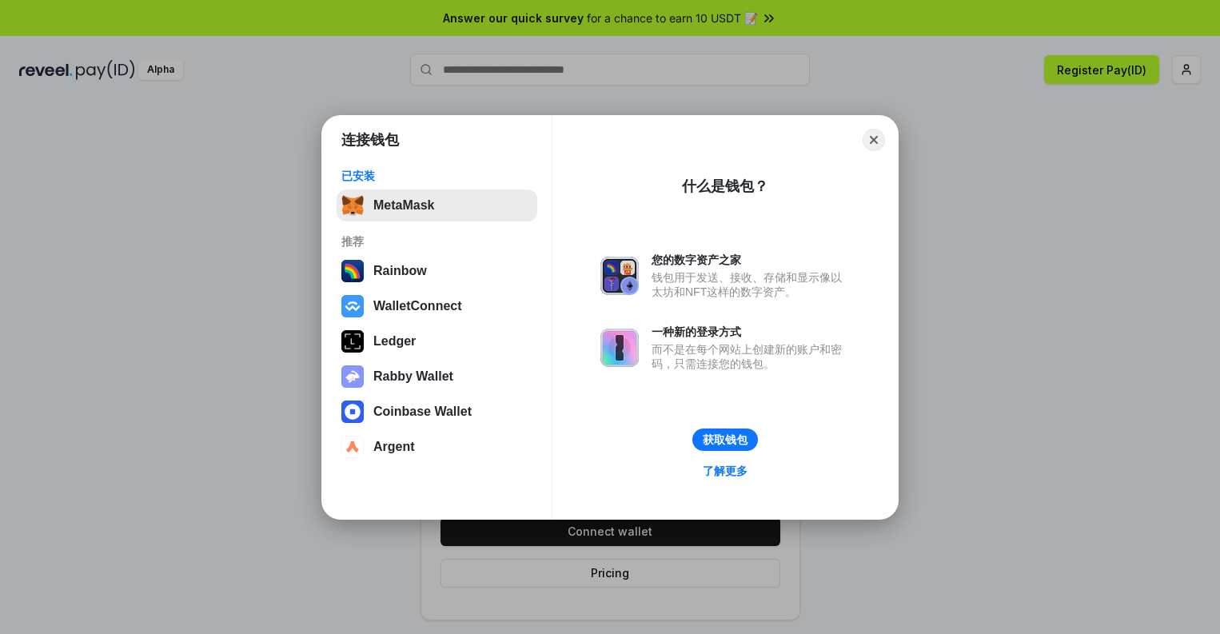 The image size is (1220, 634). Describe the element at coordinates (413, 377) in the screenshot. I see `div: Rabby Wallet` at that location.